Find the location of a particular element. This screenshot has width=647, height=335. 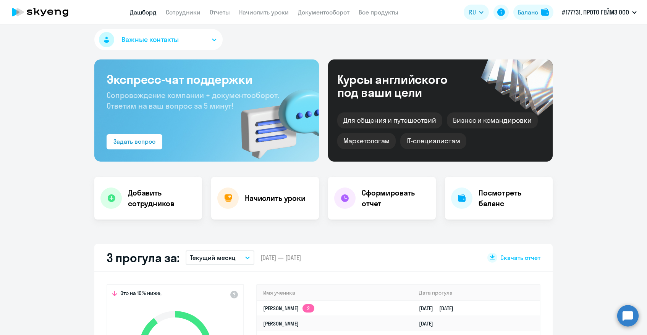

div: Задать вопрос is located at coordinates (134, 142).